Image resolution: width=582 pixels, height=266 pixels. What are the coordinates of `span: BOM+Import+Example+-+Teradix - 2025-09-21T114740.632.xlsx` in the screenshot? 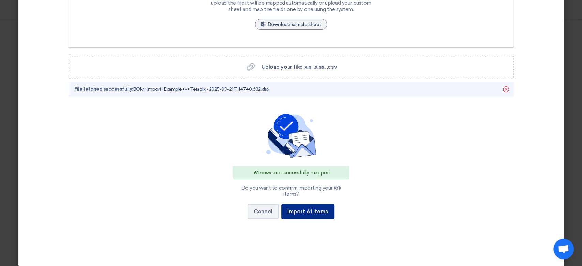 It's located at (172, 89).